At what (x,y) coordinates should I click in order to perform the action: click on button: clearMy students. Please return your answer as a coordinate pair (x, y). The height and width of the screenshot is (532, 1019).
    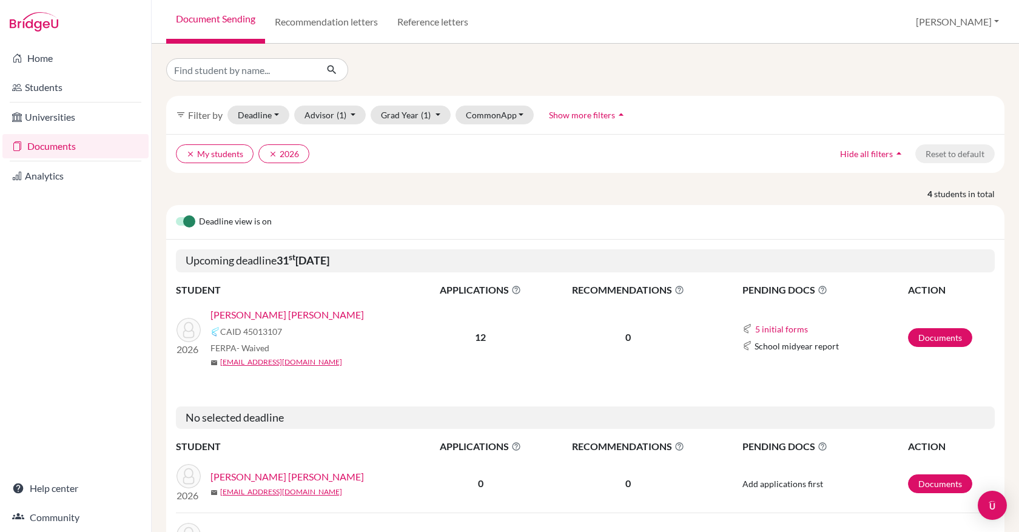
    Looking at the image, I should click on (215, 153).